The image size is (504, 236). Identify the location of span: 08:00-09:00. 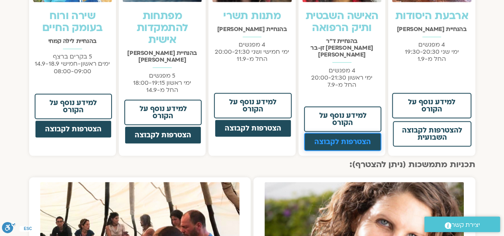
(72, 71).